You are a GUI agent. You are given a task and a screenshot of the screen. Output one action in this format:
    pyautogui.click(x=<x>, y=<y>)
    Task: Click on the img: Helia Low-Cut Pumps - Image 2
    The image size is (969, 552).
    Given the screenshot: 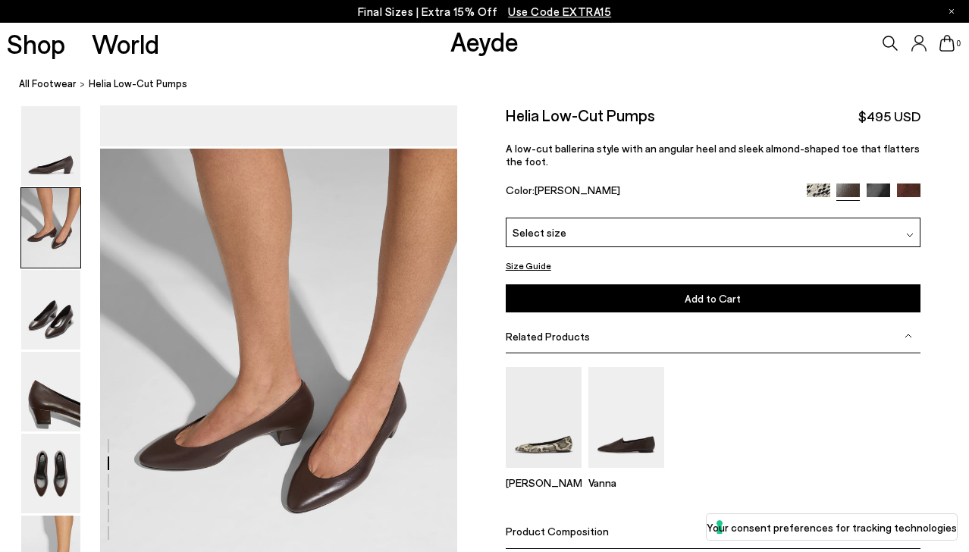 What is the action you would take?
    pyautogui.click(x=51, y=227)
    